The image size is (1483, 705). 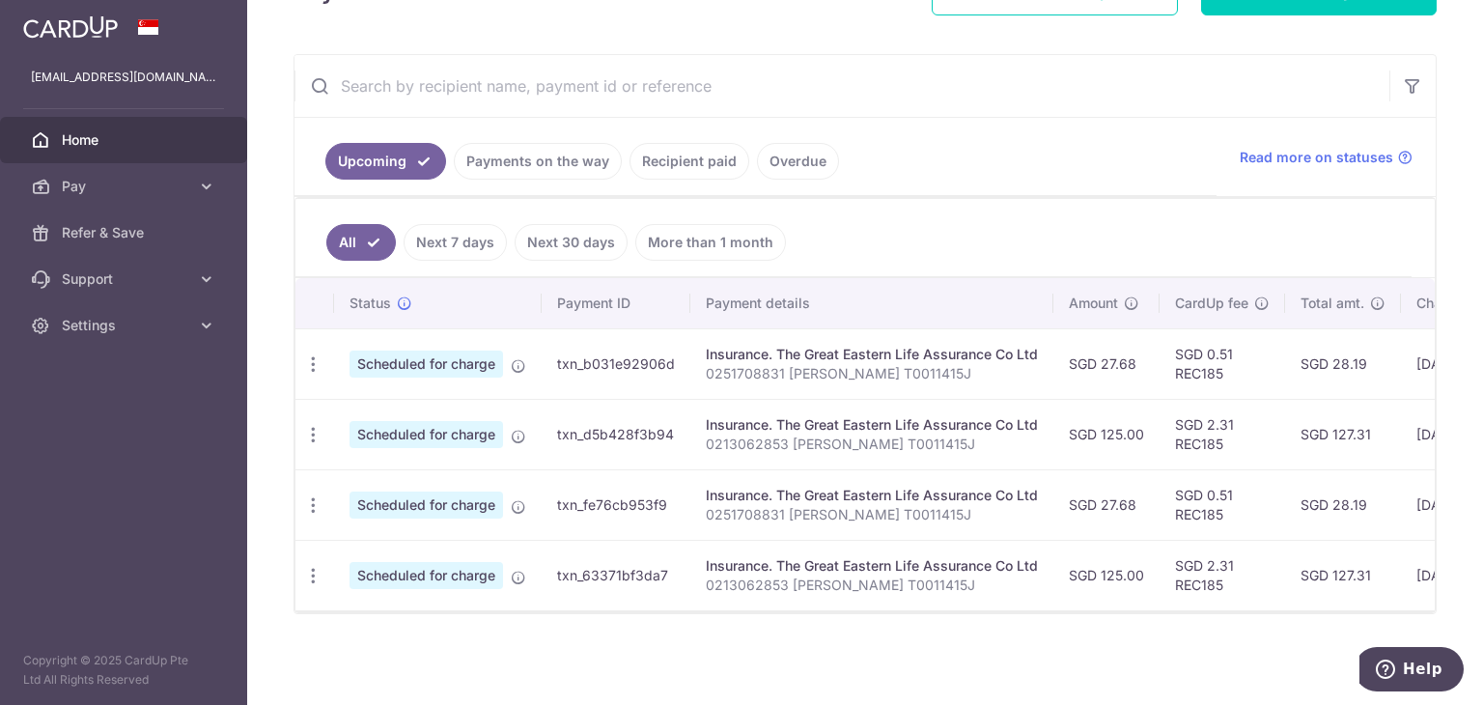 I want to click on a: All, so click(x=361, y=242).